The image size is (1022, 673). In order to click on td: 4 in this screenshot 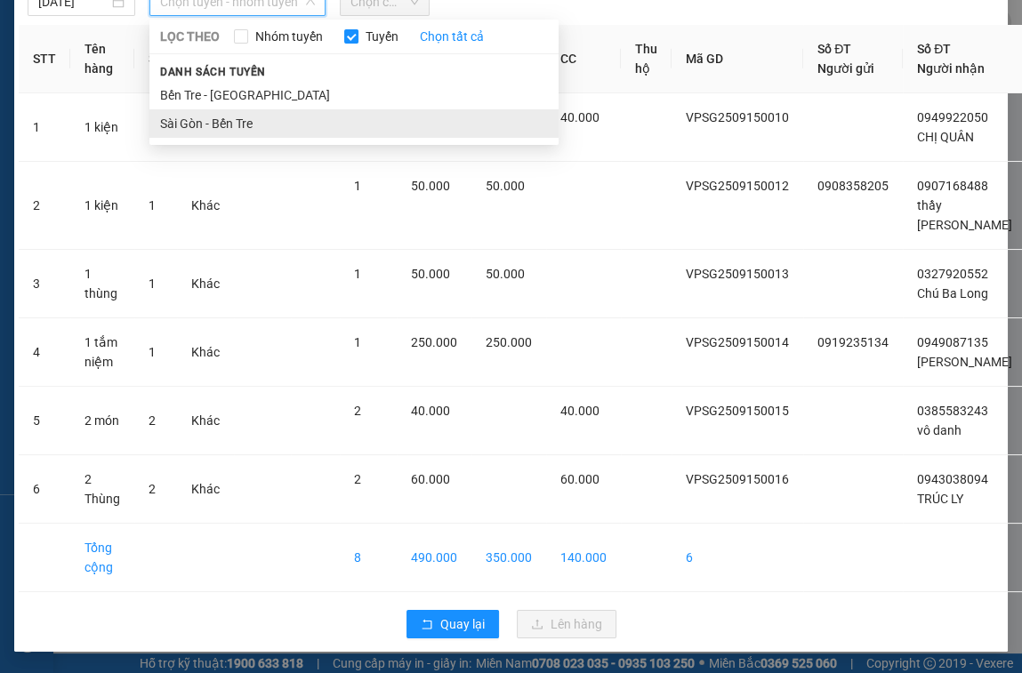, I will do `click(44, 352)`.